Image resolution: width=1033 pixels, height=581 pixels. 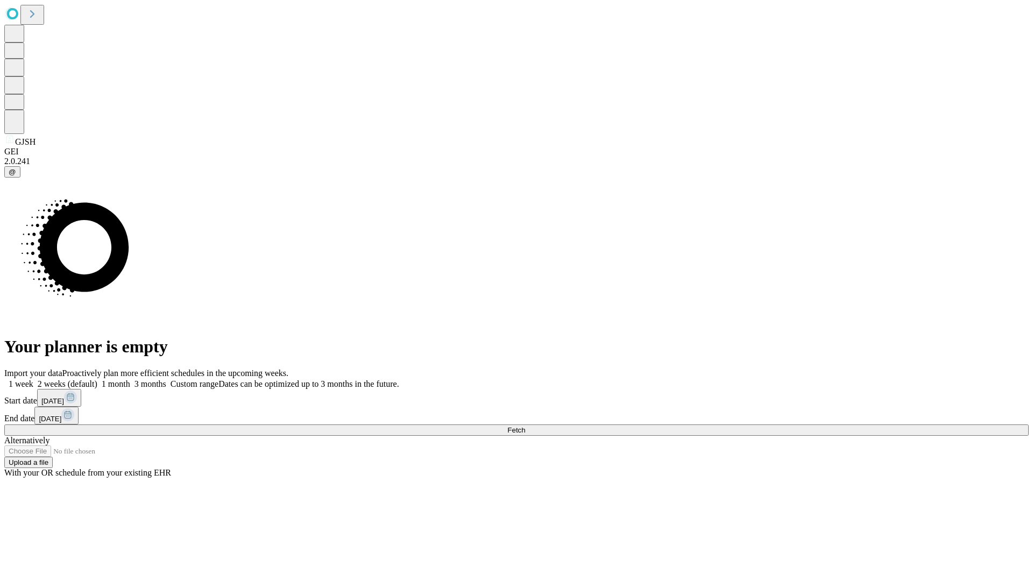 What do you see at coordinates (175, 373) in the screenshot?
I see `span: Proactively plan more efficient schedules in the upcoming weeks.` at bounding box center [175, 373].